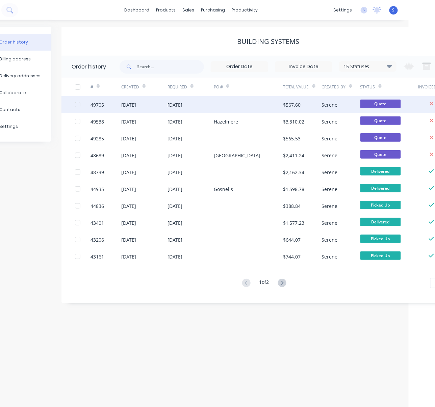 The height and width of the screenshot is (407, 435). Describe the element at coordinates (294, 172) in the screenshot. I see `div: $2,162.34` at that location.